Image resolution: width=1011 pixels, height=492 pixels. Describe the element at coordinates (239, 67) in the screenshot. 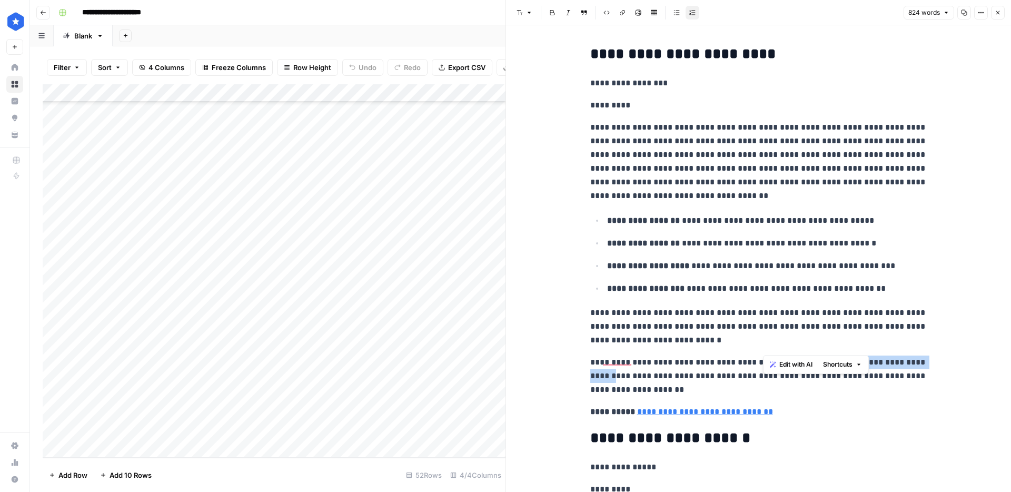

I see `span: Freeze Columns` at that location.